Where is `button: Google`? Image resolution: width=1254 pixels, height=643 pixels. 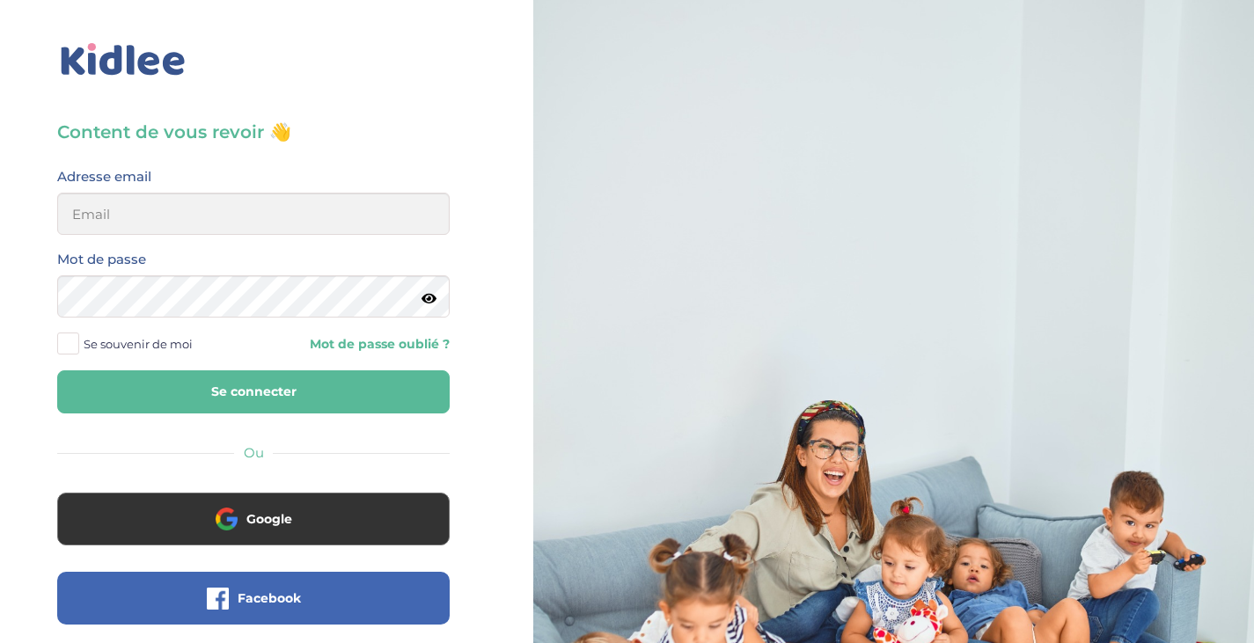
button: Google is located at coordinates (253, 519).